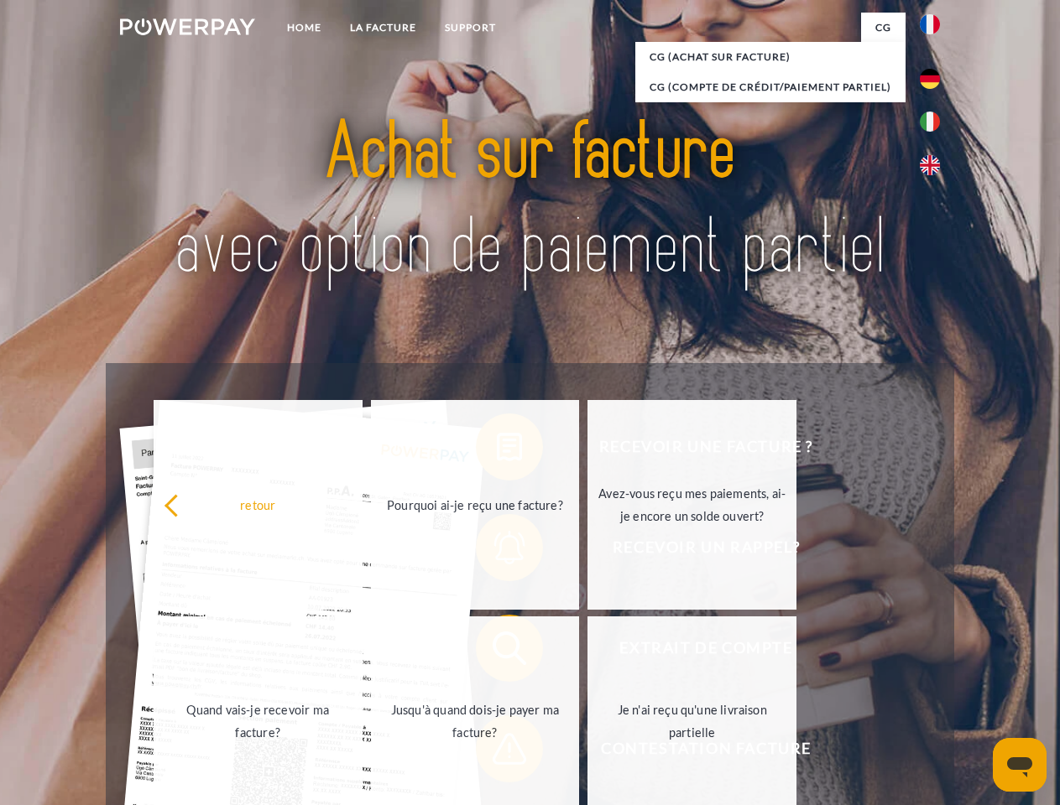 The width and height of the screenshot is (1060, 805). I want to click on img: logo-powerpay-white.svg, so click(187, 27).